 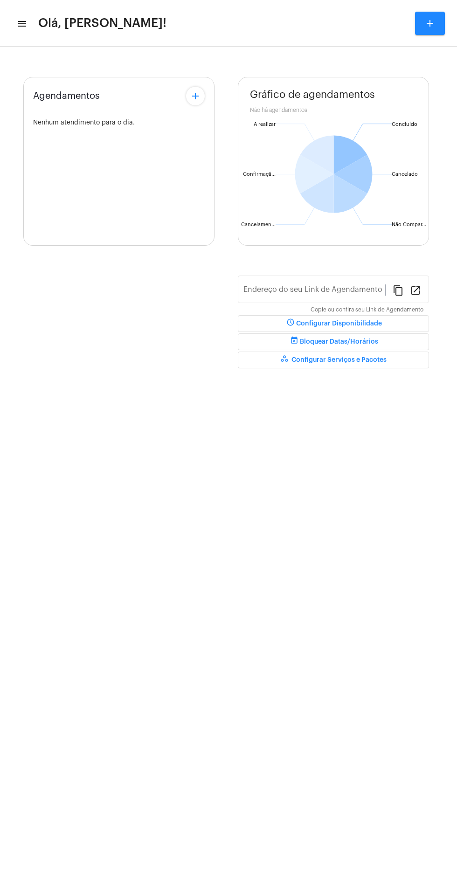 I want to click on input: Link, so click(x=314, y=292).